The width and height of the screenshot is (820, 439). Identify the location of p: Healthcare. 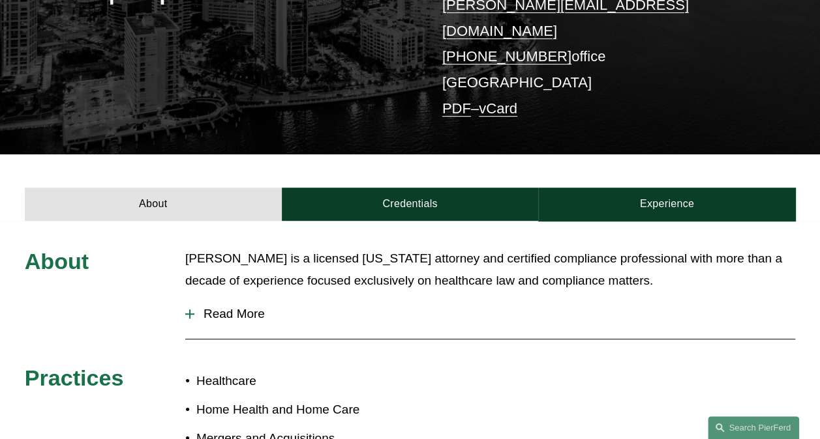
(303, 381).